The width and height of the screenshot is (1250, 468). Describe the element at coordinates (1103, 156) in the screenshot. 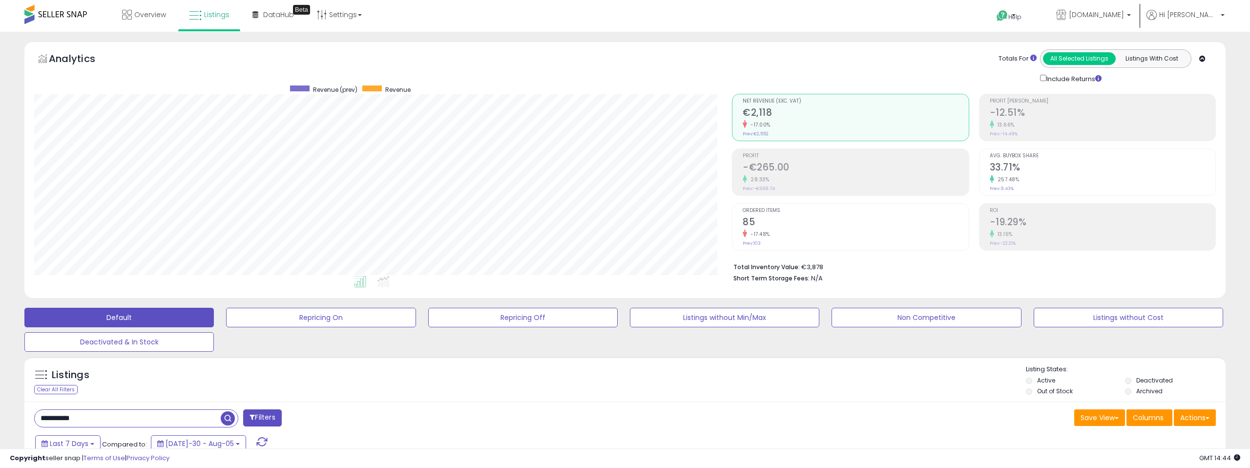

I see `span: Avg. Buybox Share` at that location.